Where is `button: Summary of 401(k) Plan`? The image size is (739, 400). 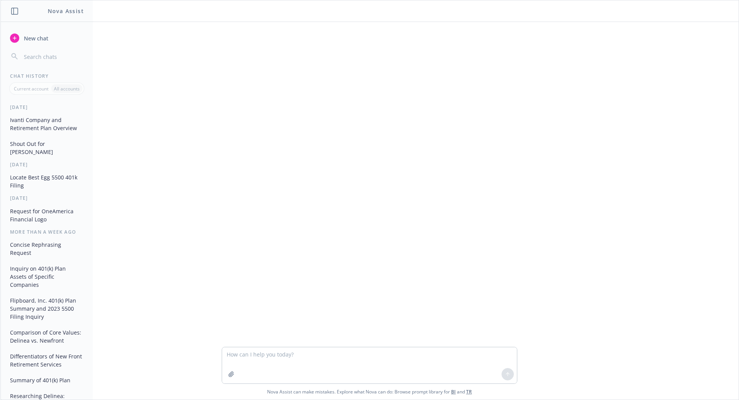 button: Summary of 401(k) Plan is located at coordinates (47, 380).